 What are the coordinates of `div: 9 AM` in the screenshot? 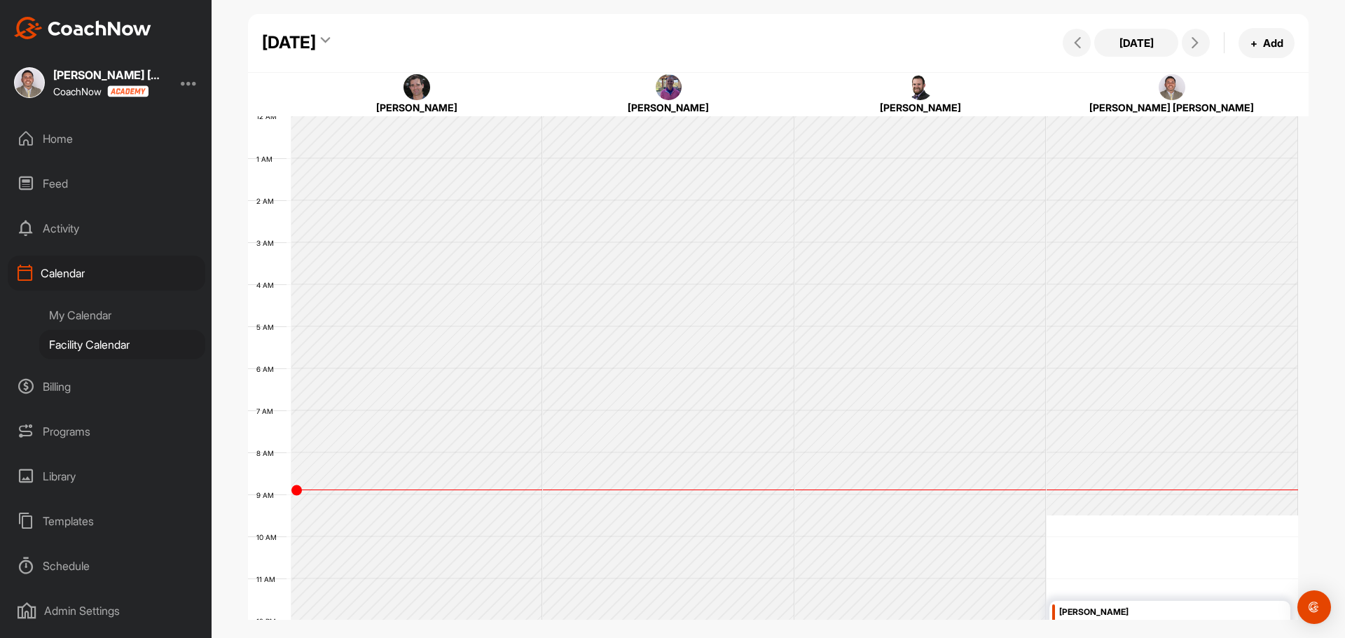 It's located at (268, 495).